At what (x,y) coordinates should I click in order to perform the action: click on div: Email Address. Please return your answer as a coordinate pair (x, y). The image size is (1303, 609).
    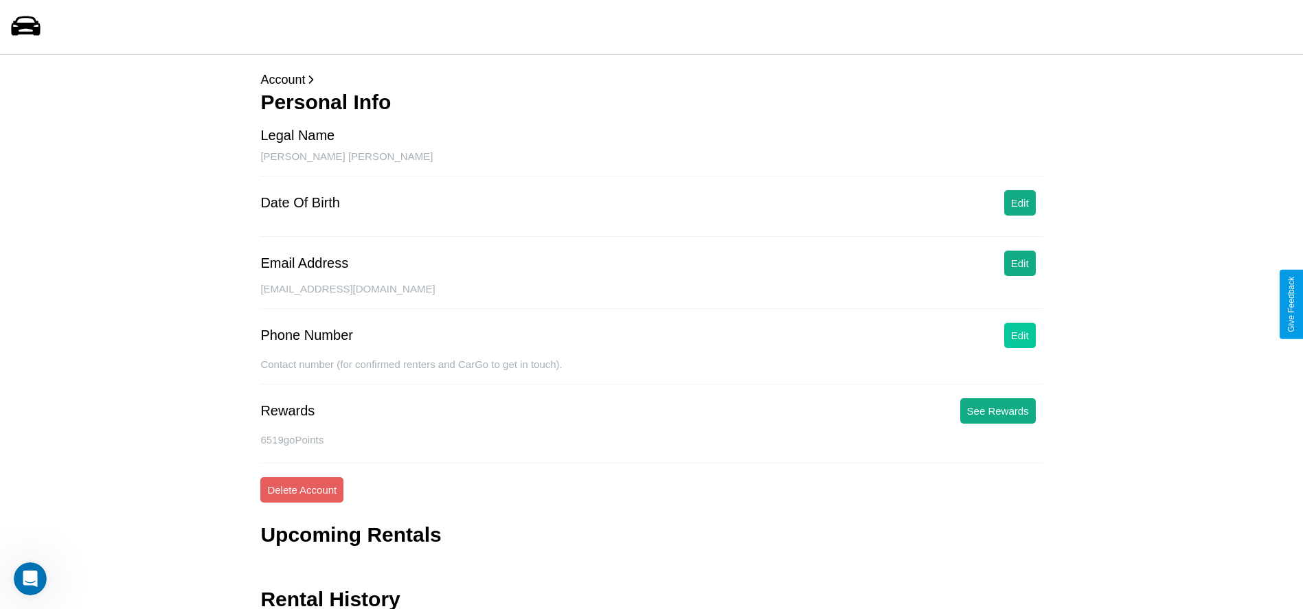
    Looking at the image, I should click on (304, 263).